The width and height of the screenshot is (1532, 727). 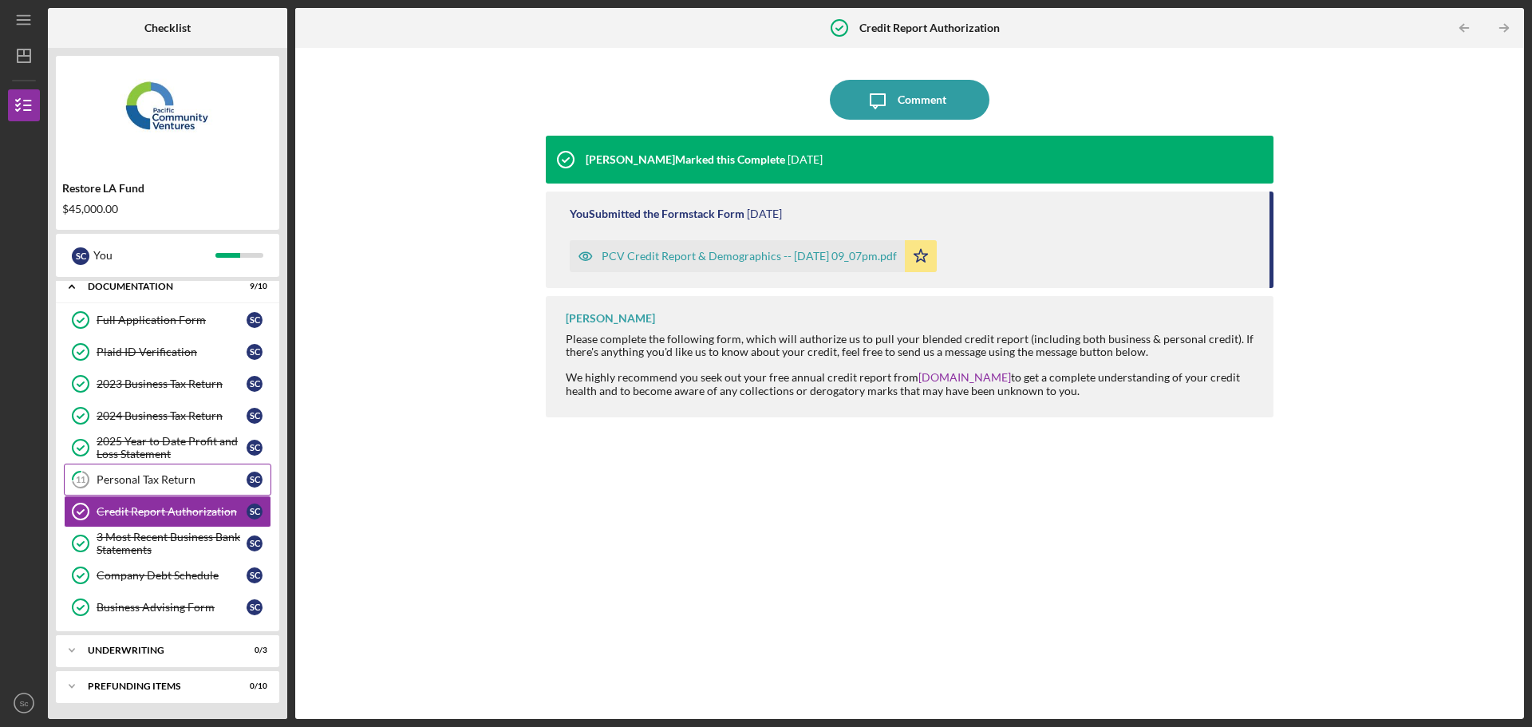 What do you see at coordinates (168, 480) in the screenshot?
I see `a: 11Personal Tax ReturnSc` at bounding box center [168, 480].